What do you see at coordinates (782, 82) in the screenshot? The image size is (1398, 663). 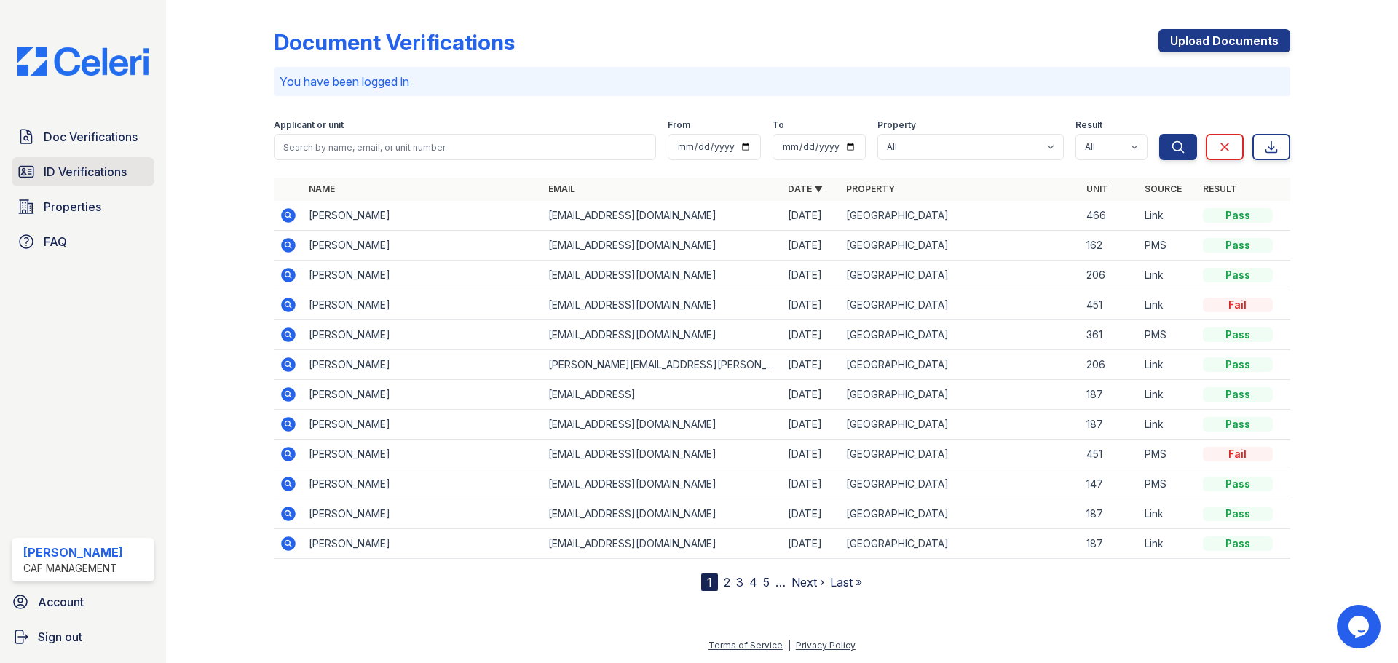 I see `p: You have been logged in` at bounding box center [782, 82].